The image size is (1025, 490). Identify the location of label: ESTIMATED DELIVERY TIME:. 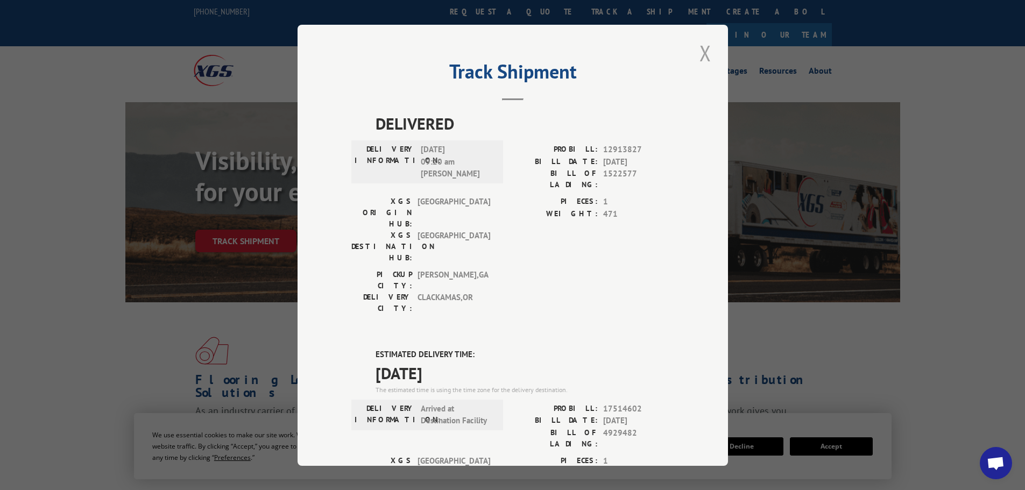
(525, 355).